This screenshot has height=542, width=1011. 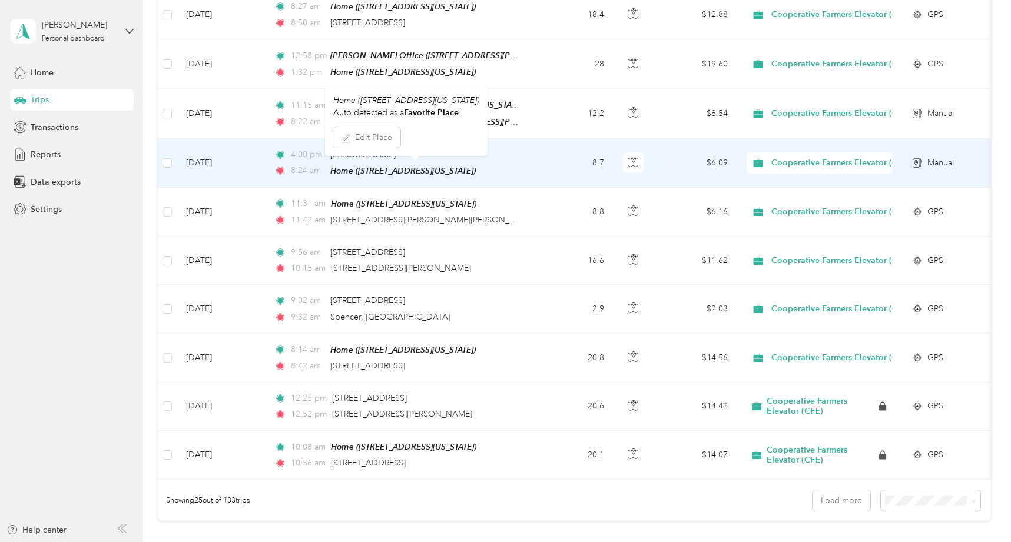 What do you see at coordinates (204, 501) in the screenshot?
I see `span: Showing 25 out of 133 trips` at bounding box center [204, 501].